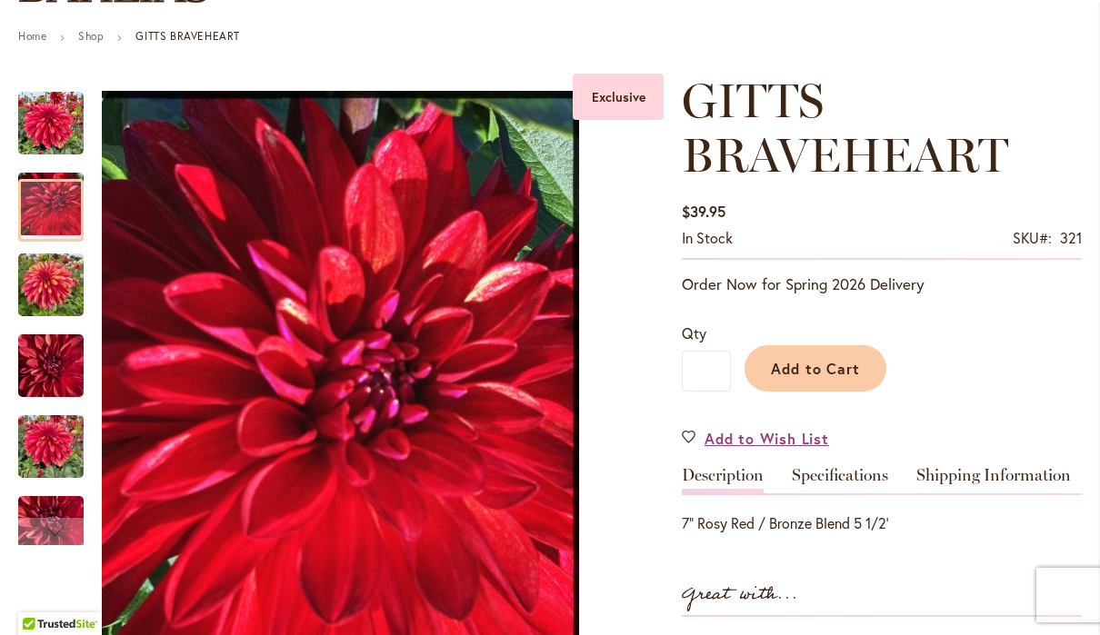  Describe the element at coordinates (755, 438) in the screenshot. I see `a: Add to Wish List` at that location.